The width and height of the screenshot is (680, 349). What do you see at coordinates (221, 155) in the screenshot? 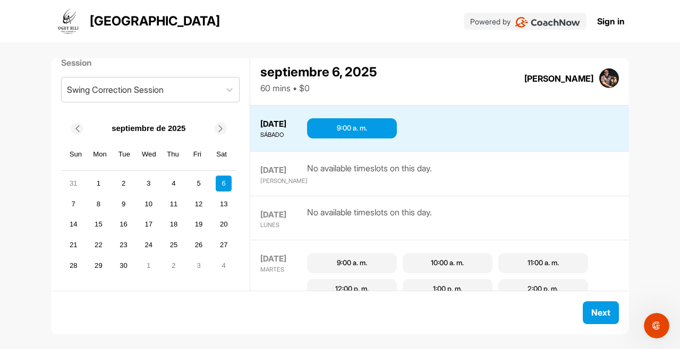
I see `div: Sat` at bounding box center [221, 155].